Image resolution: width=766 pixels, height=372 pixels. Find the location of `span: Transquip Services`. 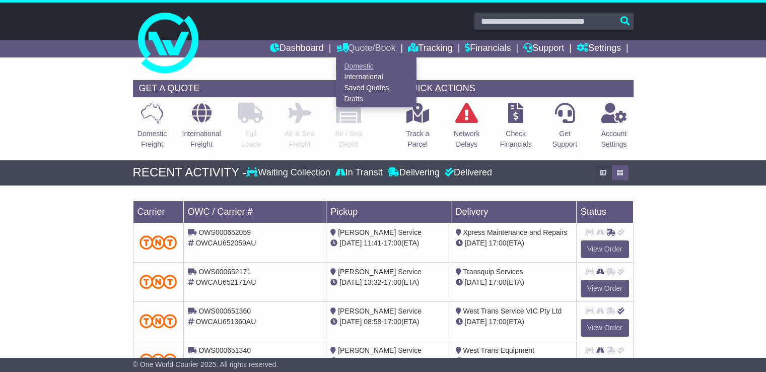

span: Transquip Services is located at coordinates (492, 271).